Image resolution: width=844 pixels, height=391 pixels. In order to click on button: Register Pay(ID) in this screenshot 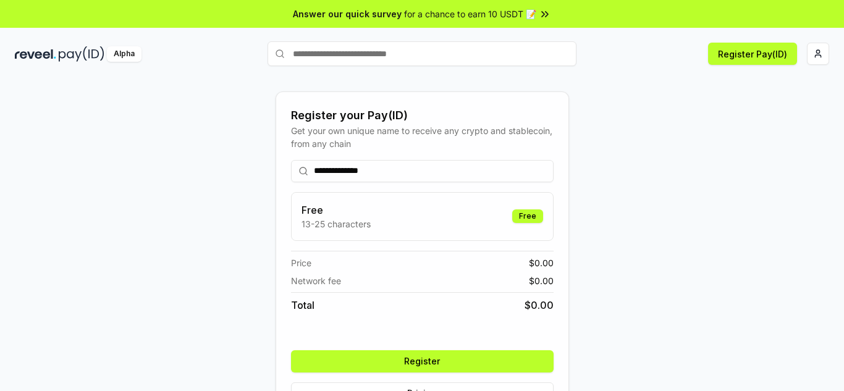, I will do `click(753, 54)`.